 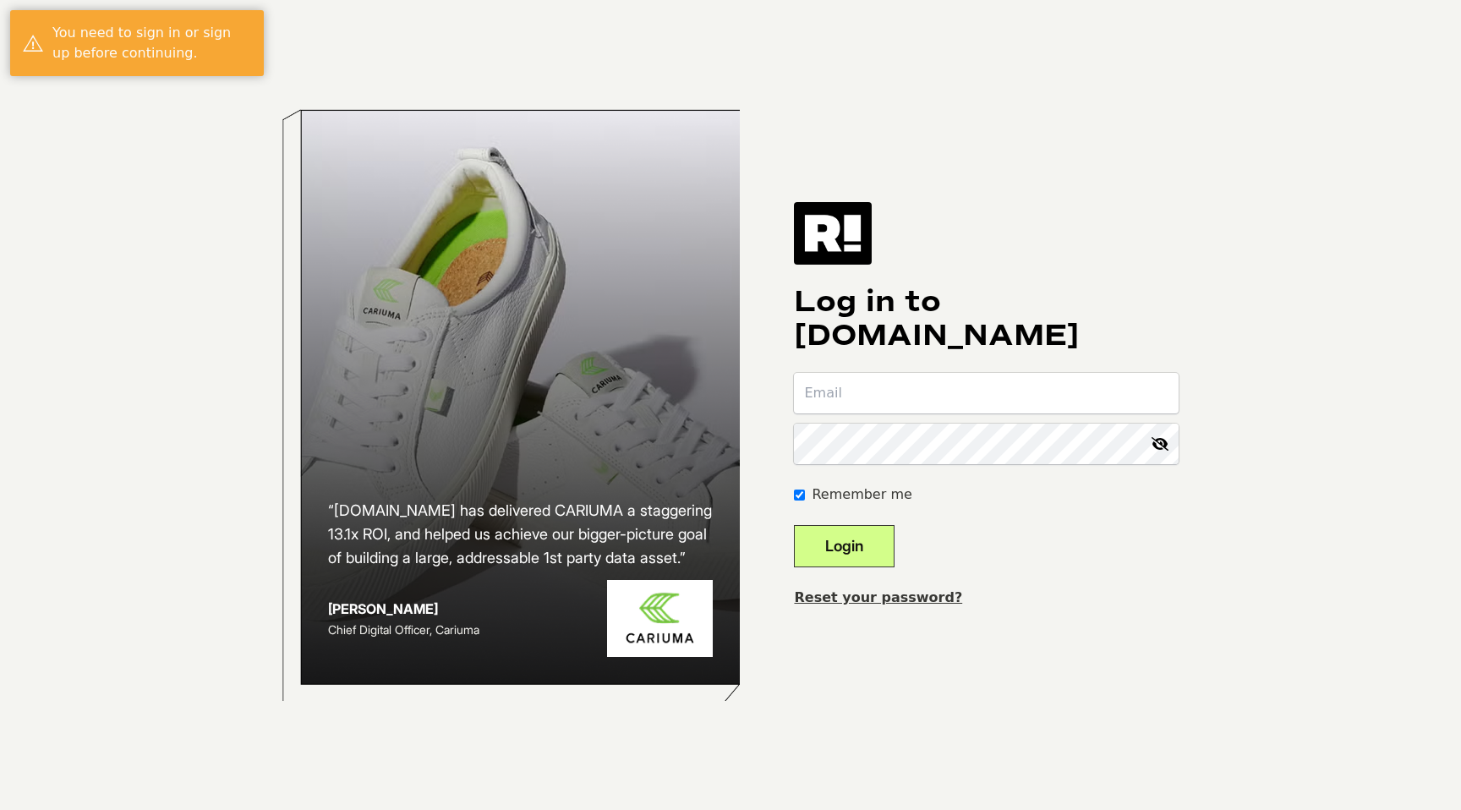 What do you see at coordinates (403, 629) in the screenshot?
I see `span: Chief Digital Officer, Cariuma` at bounding box center [403, 629].